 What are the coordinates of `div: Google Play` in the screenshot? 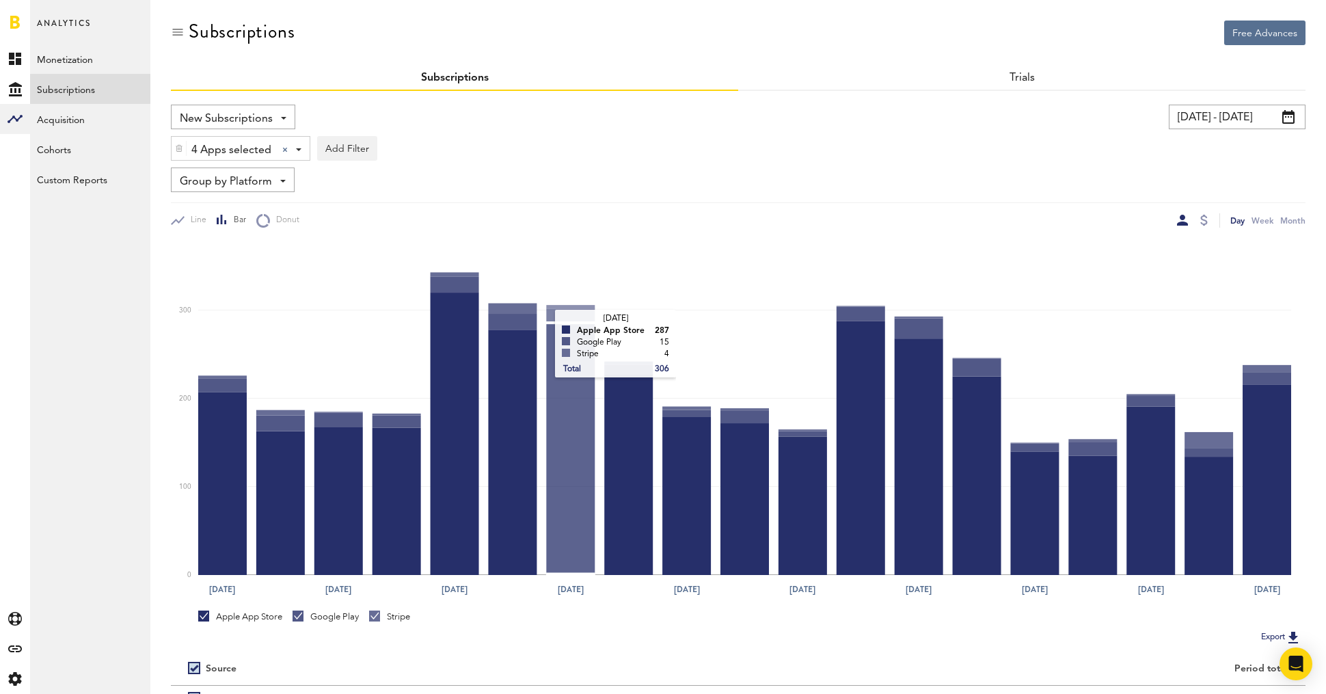 It's located at (325, 616).